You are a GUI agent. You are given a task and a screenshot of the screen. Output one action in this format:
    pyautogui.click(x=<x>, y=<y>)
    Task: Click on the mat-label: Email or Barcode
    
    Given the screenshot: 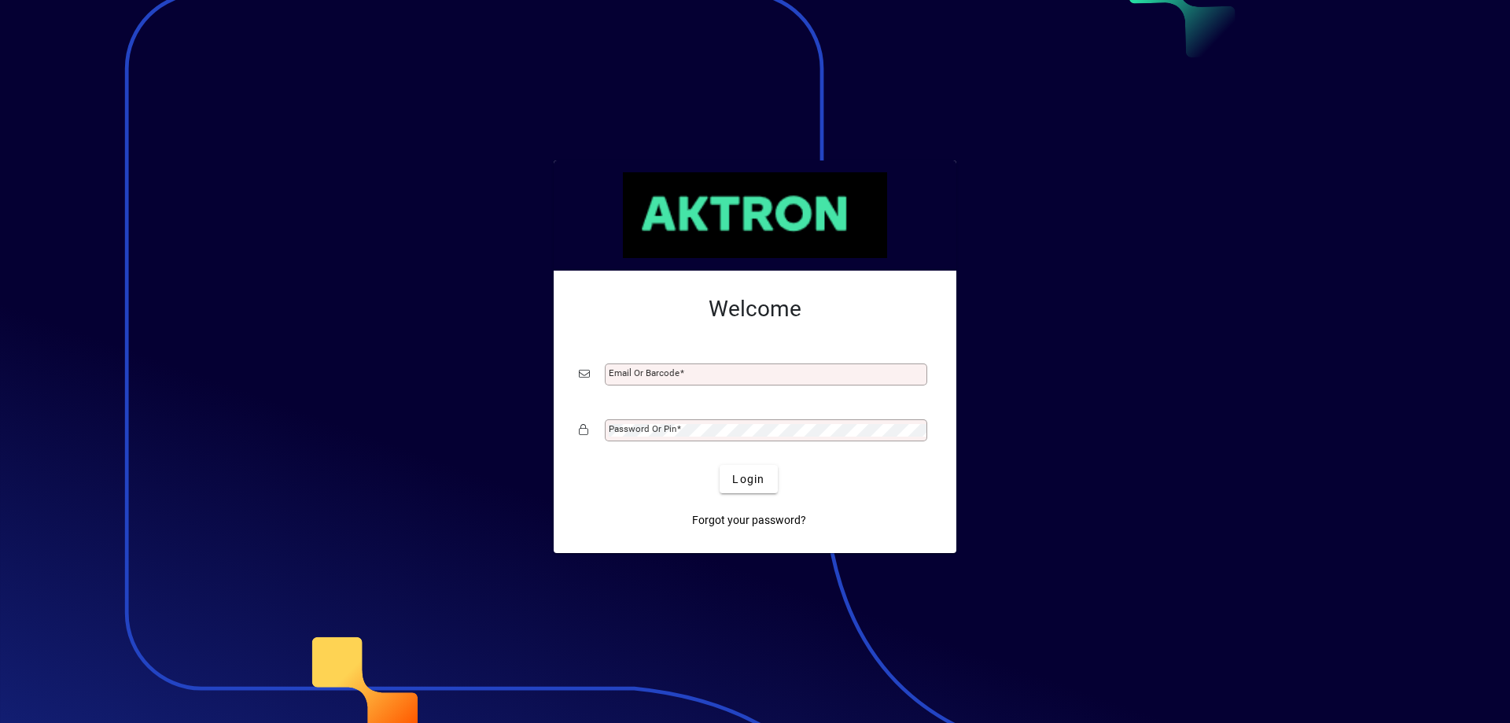 What is the action you would take?
    pyautogui.click(x=644, y=373)
    